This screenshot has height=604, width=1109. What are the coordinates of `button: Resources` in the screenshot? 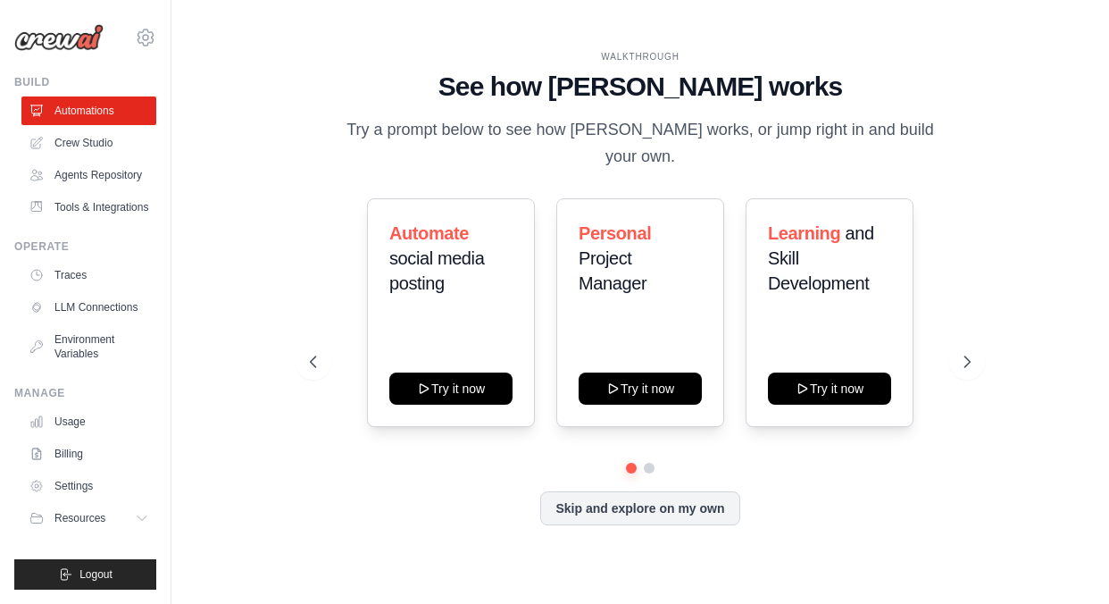 It's located at (88, 518).